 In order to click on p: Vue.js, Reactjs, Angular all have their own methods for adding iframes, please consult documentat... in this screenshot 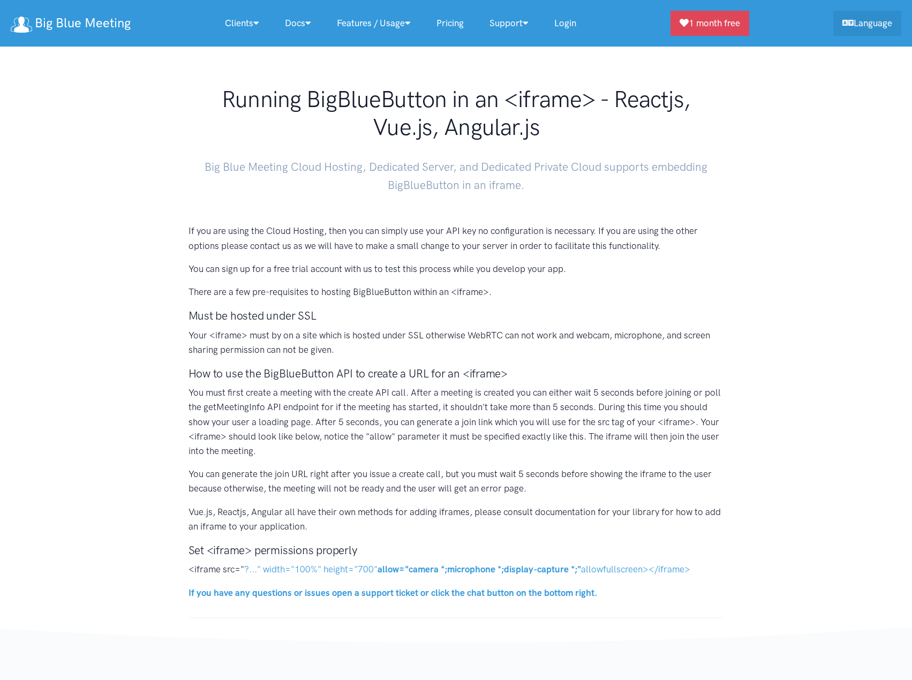, I will do `click(456, 519)`.